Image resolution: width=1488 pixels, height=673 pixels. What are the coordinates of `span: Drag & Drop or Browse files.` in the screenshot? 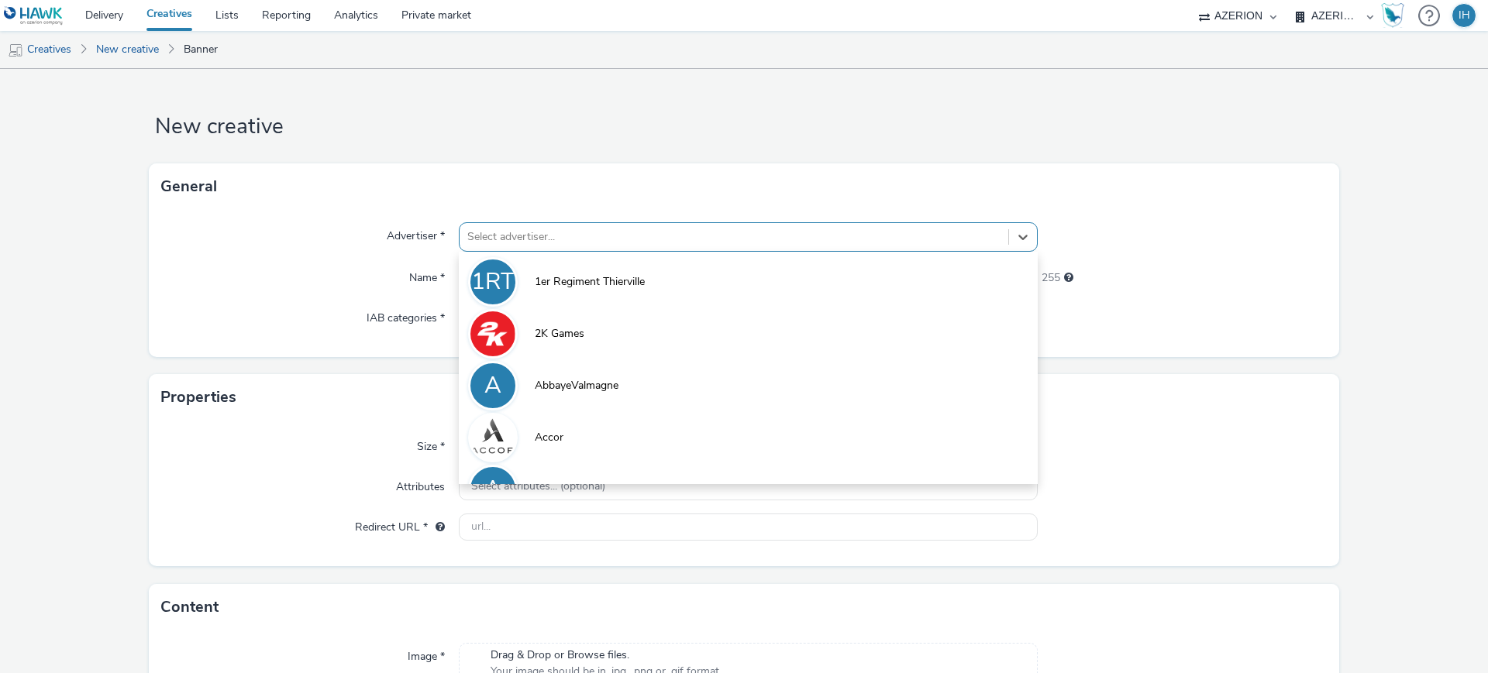 It's located at (604, 656).